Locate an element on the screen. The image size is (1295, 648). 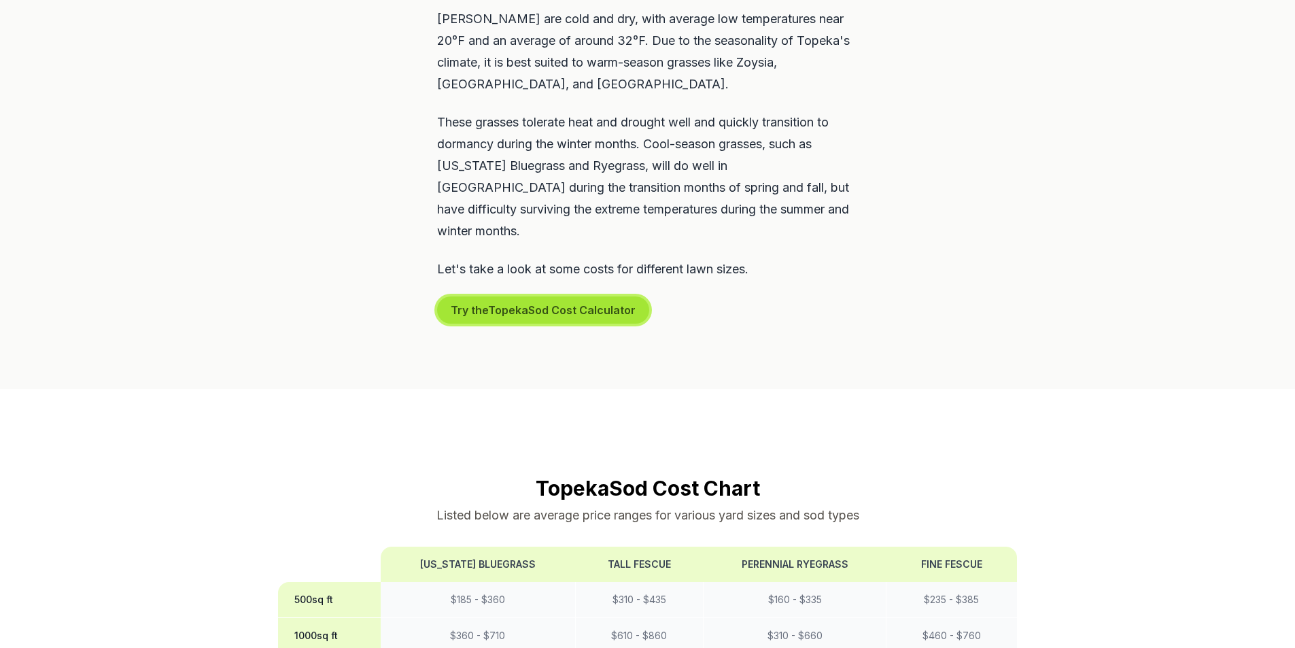
td: $ 235 - $ 385 is located at coordinates (952, 600).